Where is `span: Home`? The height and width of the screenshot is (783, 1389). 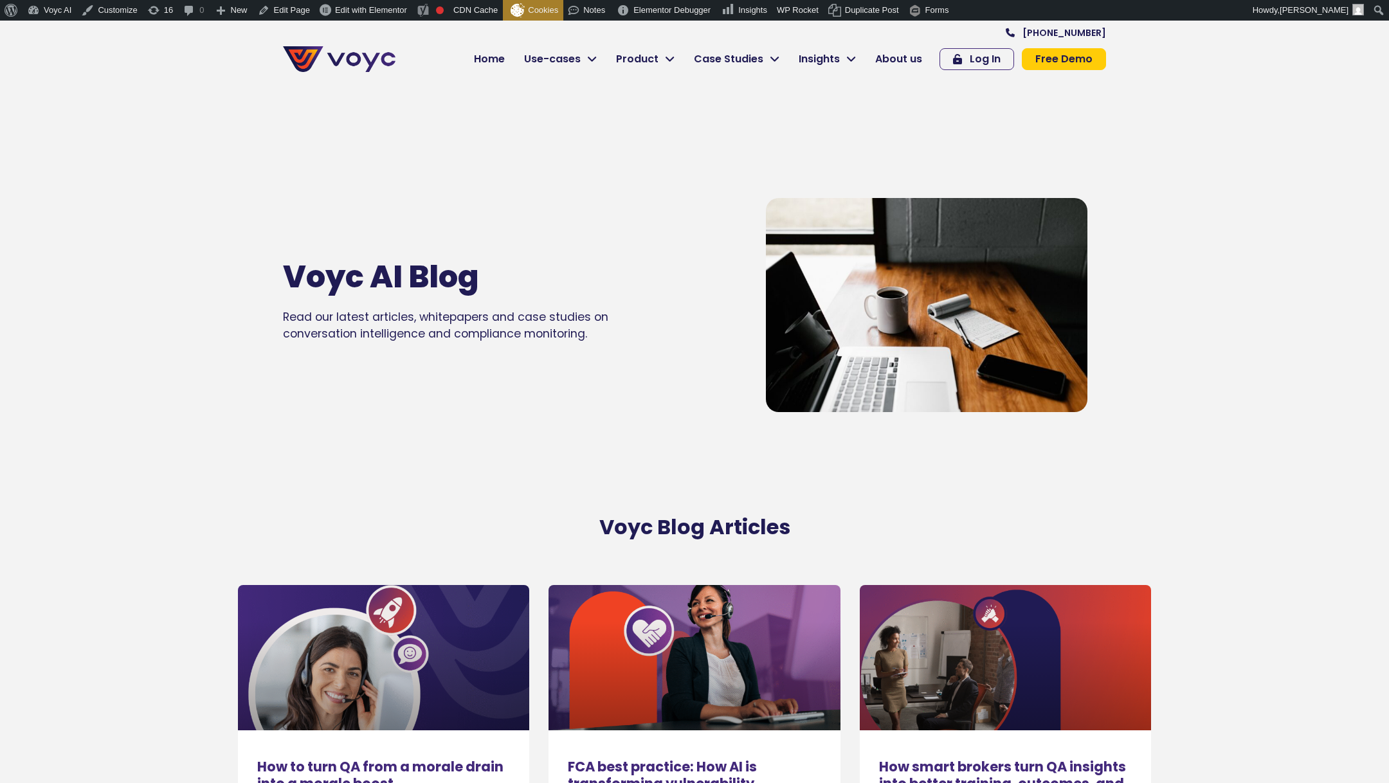
span: Home is located at coordinates (489, 59).